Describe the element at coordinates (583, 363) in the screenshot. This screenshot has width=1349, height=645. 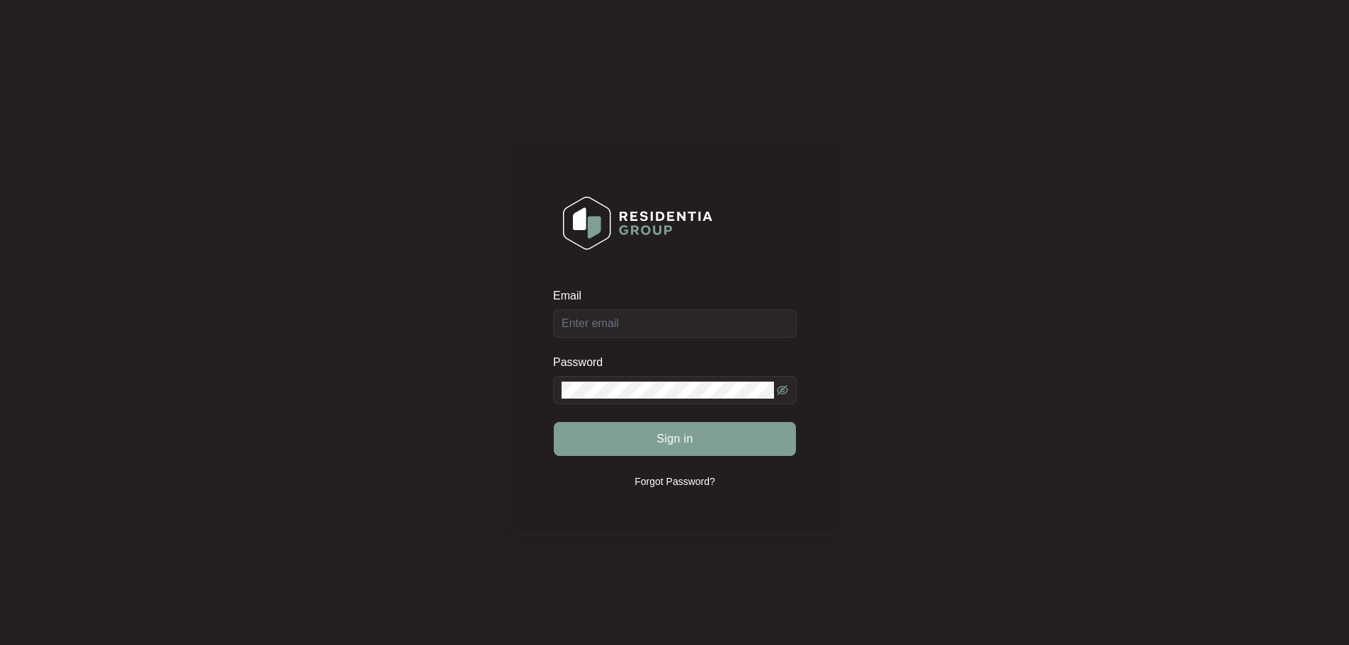
I see `label: Password` at that location.